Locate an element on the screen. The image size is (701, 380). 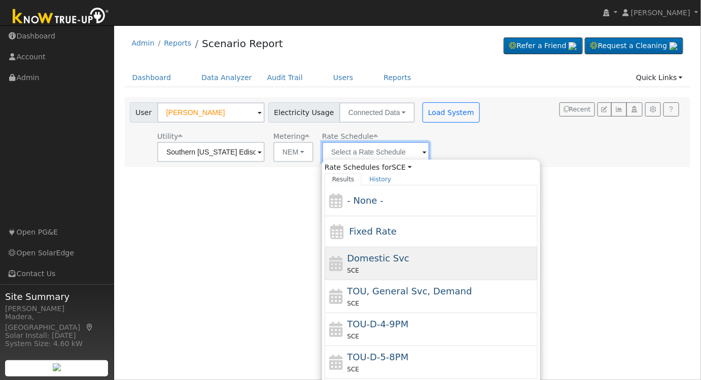
a: SCE is located at coordinates (401, 167).